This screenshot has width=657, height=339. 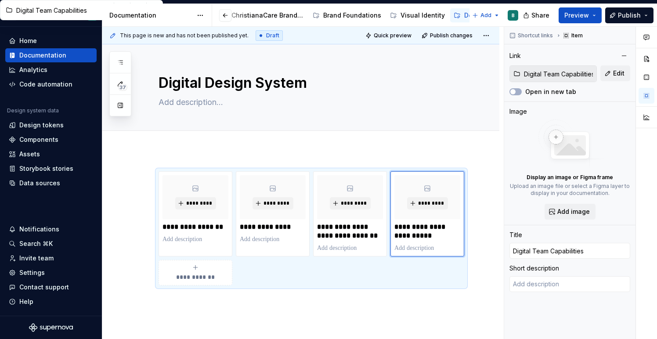 What do you see at coordinates (534, 268) in the screenshot?
I see `div: Short description` at bounding box center [534, 268].